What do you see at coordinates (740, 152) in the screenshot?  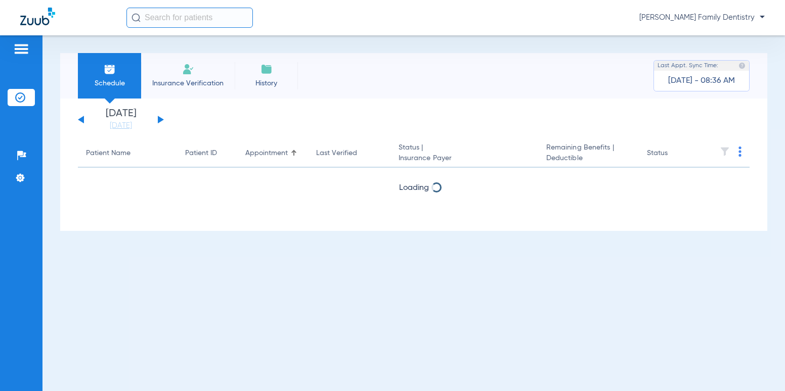 I see `img: group-dot-blue.svg` at bounding box center [740, 152].